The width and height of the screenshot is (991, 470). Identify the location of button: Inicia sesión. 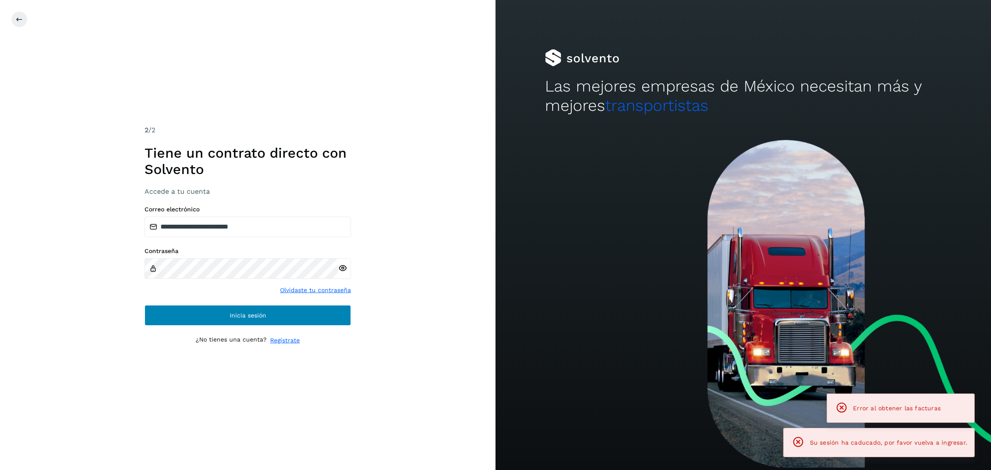
(248, 316).